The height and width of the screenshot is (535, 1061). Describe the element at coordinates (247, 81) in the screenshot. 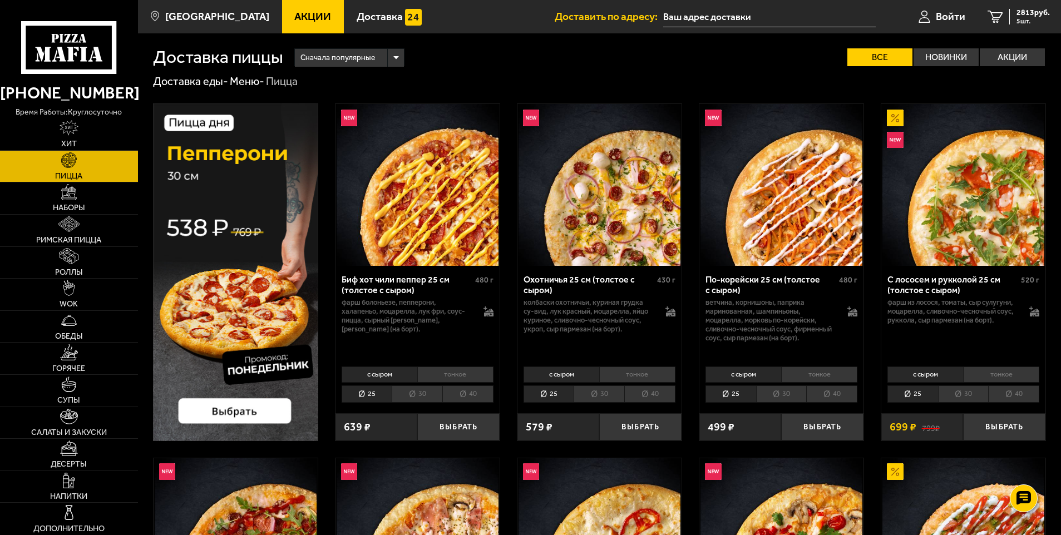

I see `a: Меню-` at that location.